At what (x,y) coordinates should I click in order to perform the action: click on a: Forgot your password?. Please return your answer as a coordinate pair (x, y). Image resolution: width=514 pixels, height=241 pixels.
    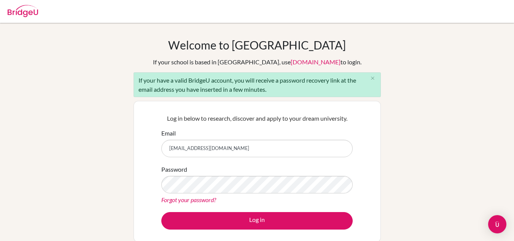
    Looking at the image, I should click on (189, 199).